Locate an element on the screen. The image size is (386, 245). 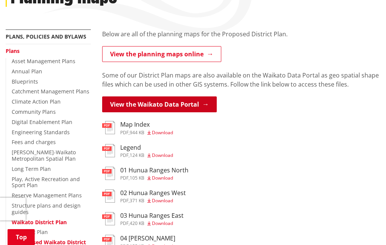
span: 105 KB is located at coordinates (137, 177).